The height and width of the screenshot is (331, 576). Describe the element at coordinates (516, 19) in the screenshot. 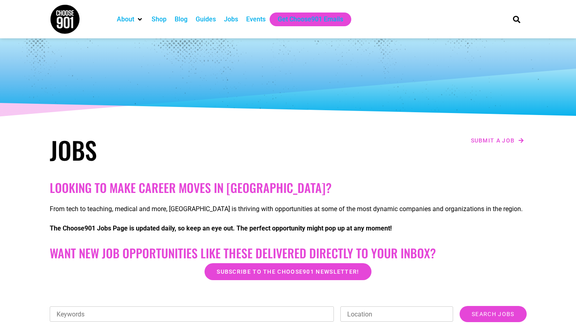

I see `div: Search` at that location.